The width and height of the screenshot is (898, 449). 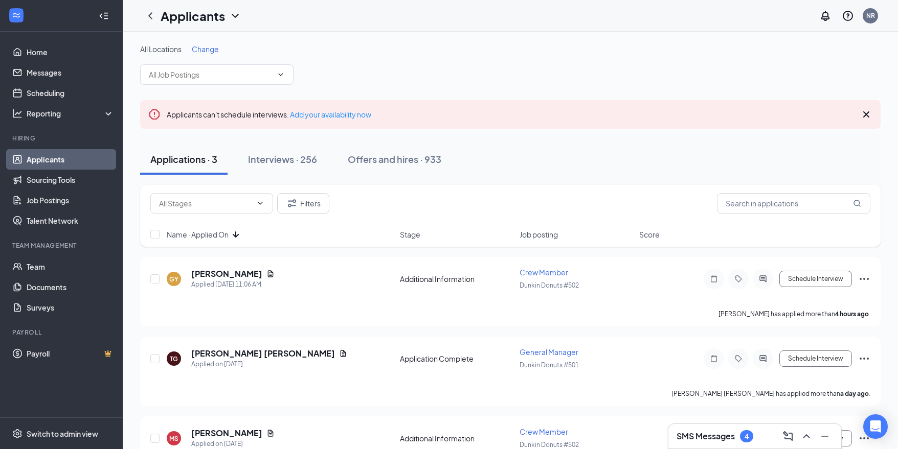 What do you see at coordinates (866, 115) in the screenshot?
I see `svg: Cross` at bounding box center [866, 115].